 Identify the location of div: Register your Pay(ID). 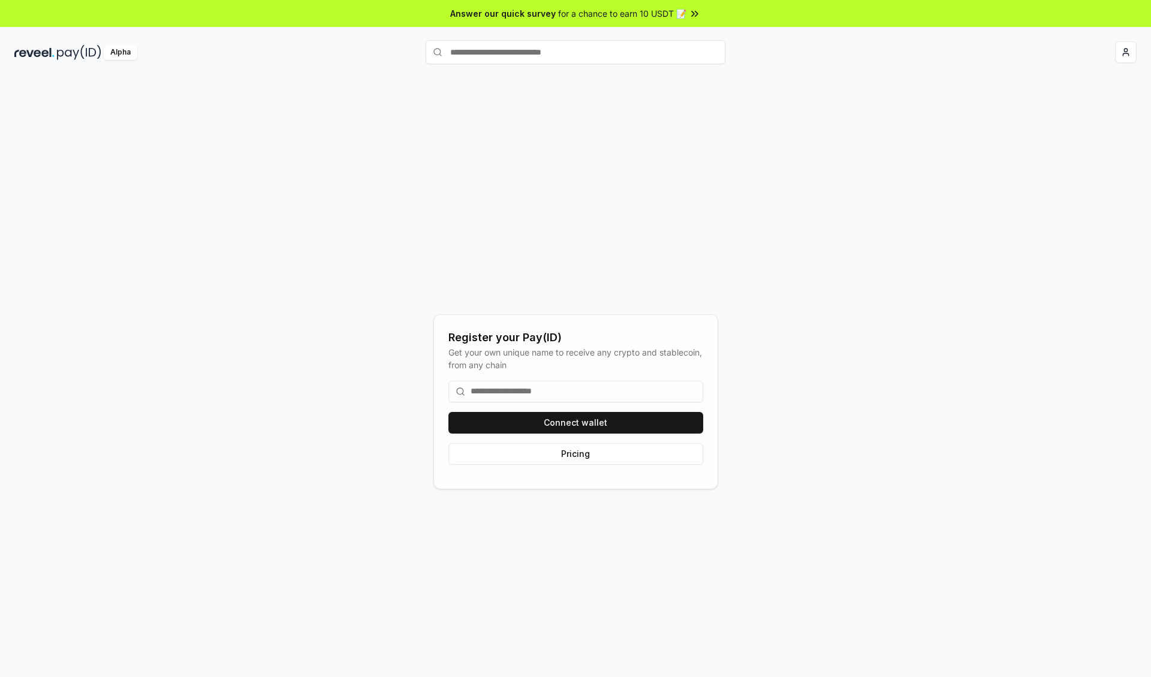
(575, 337).